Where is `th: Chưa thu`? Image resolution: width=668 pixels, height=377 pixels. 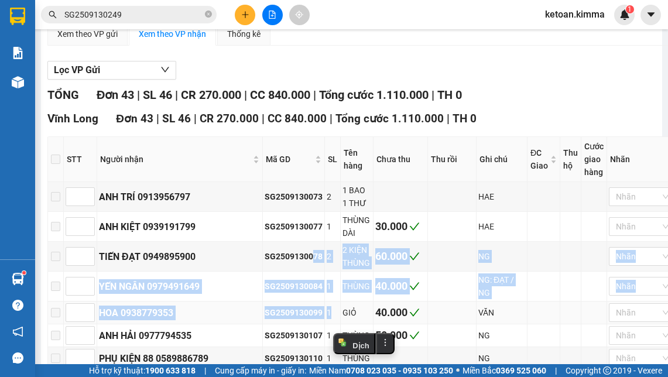 th: Chưa thu is located at coordinates (401, 159).